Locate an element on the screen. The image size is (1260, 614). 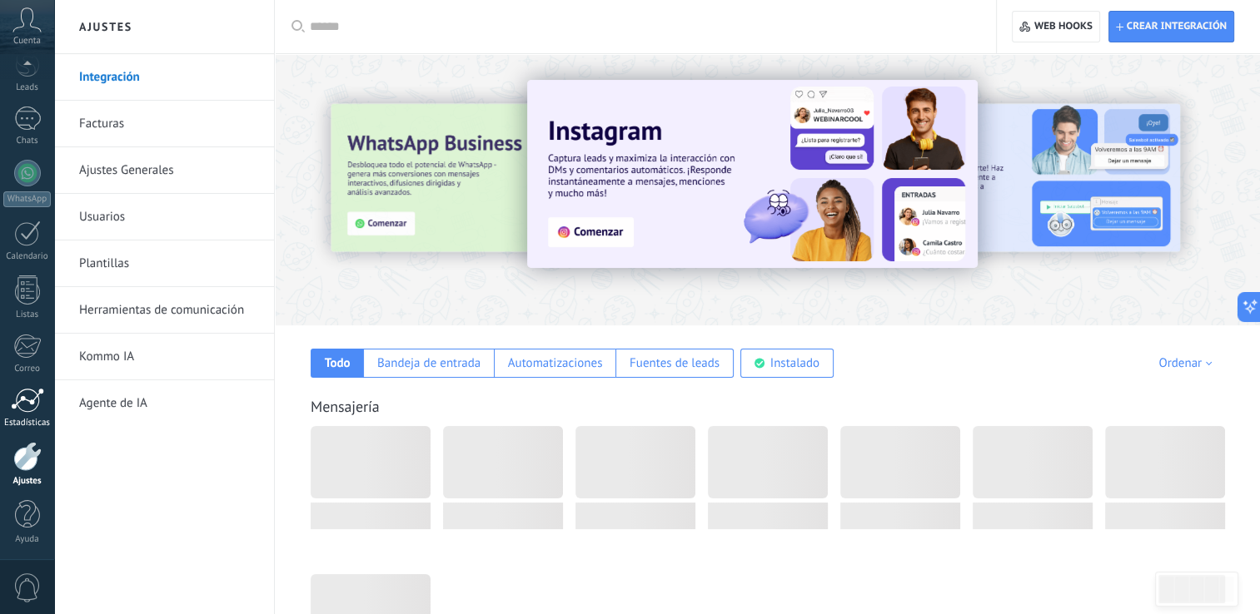
img: Slide 1 is located at coordinates (752, 174).